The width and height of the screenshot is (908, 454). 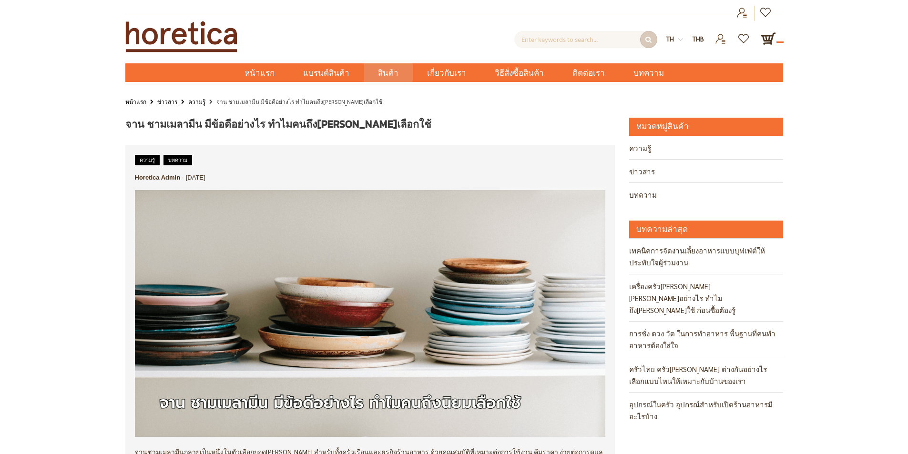 What do you see at coordinates (706, 256) in the screenshot?
I see `a: เทคนิคการจัดงานเลี้ยงอาหารแบบบุฟเฟ่ต์ให้ประทับใจผู้ร่วมงาน` at bounding box center [706, 256].